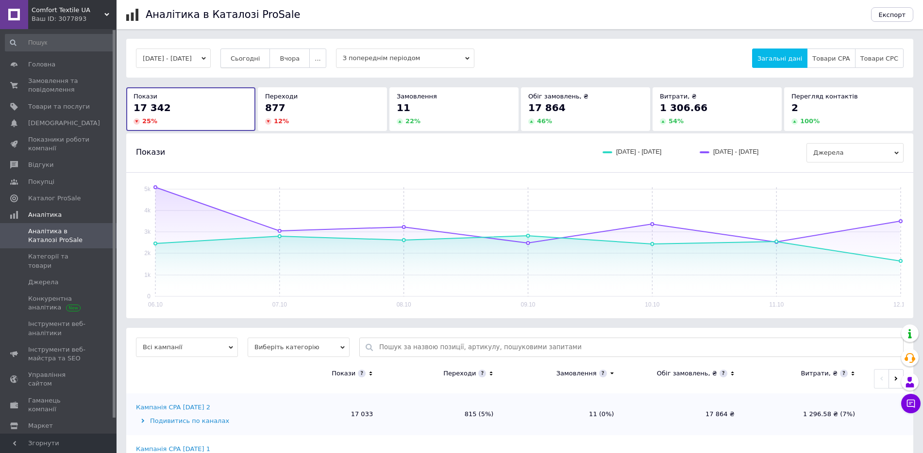 Image resolution: width=923 pixels, height=453 pixels. I want to click on text: 09.10, so click(528, 305).